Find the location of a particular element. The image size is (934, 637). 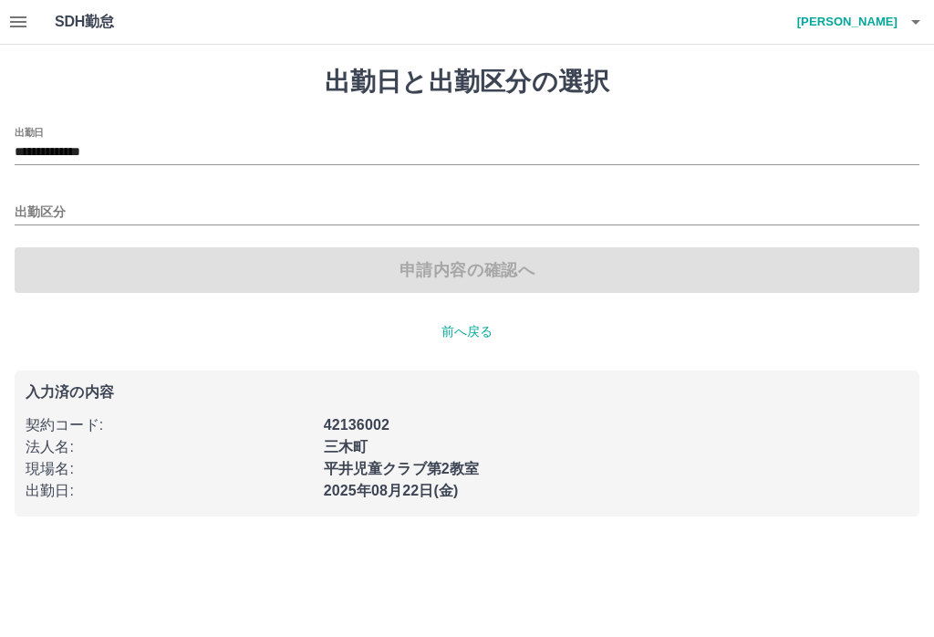

label: 出勤日 is located at coordinates (29, 131).